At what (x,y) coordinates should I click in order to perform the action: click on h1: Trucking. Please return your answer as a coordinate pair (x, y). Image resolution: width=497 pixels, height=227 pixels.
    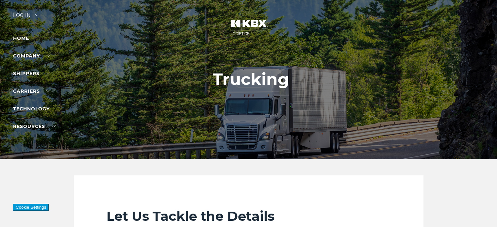
    Looking at the image, I should click on (251, 79).